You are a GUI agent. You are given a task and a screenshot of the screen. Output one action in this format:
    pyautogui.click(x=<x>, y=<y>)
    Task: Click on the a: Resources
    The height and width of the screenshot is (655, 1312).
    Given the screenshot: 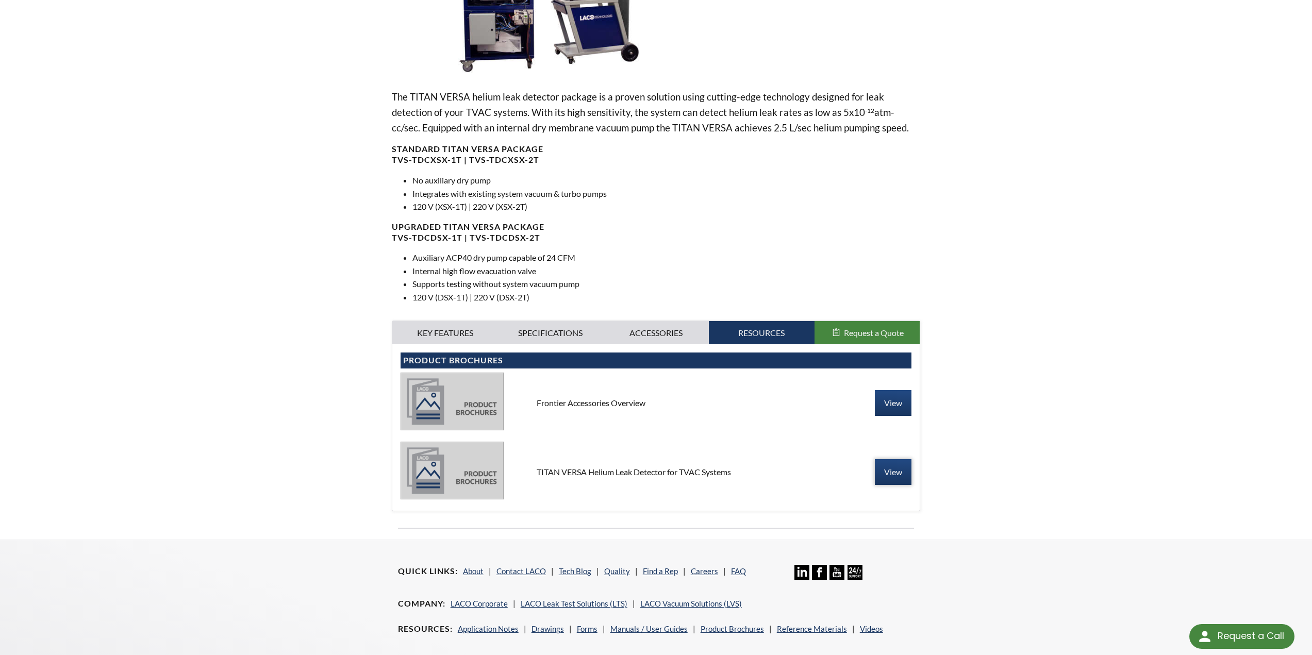 What is the action you would take?
    pyautogui.click(x=762, y=333)
    